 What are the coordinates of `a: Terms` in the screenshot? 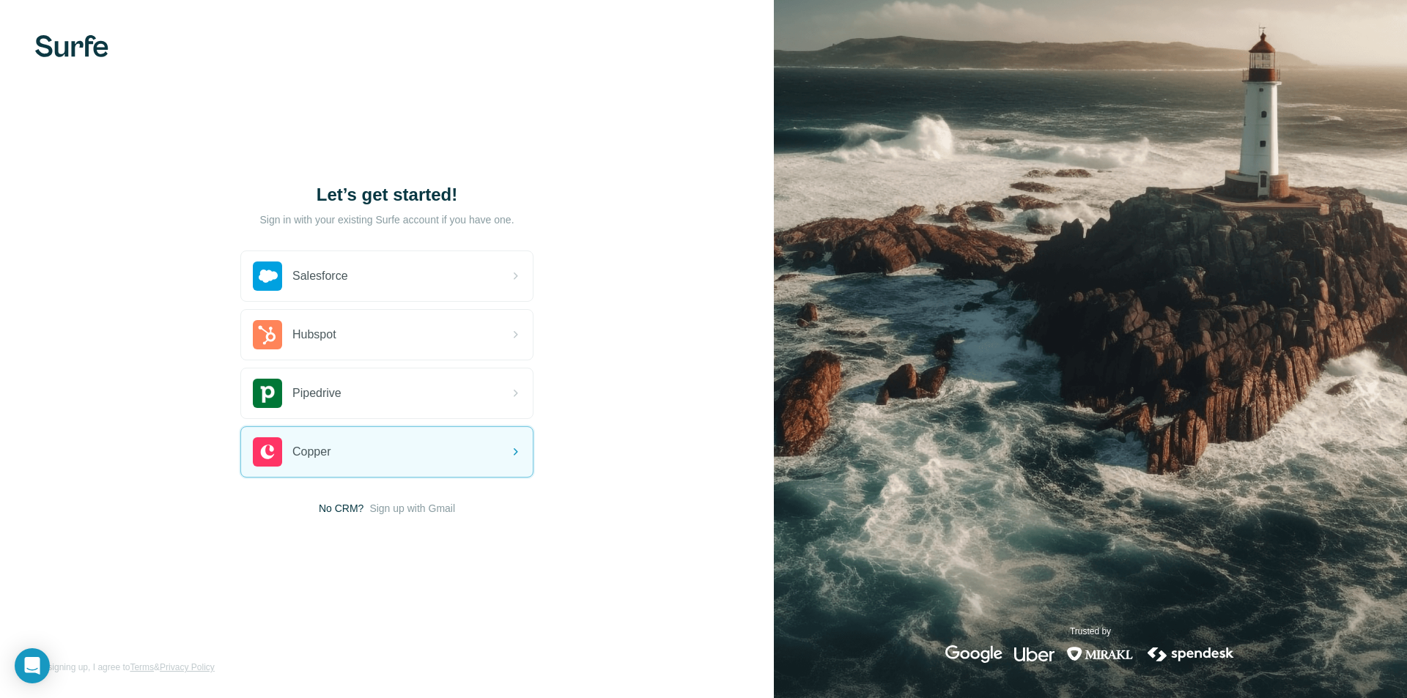 It's located at (141, 668).